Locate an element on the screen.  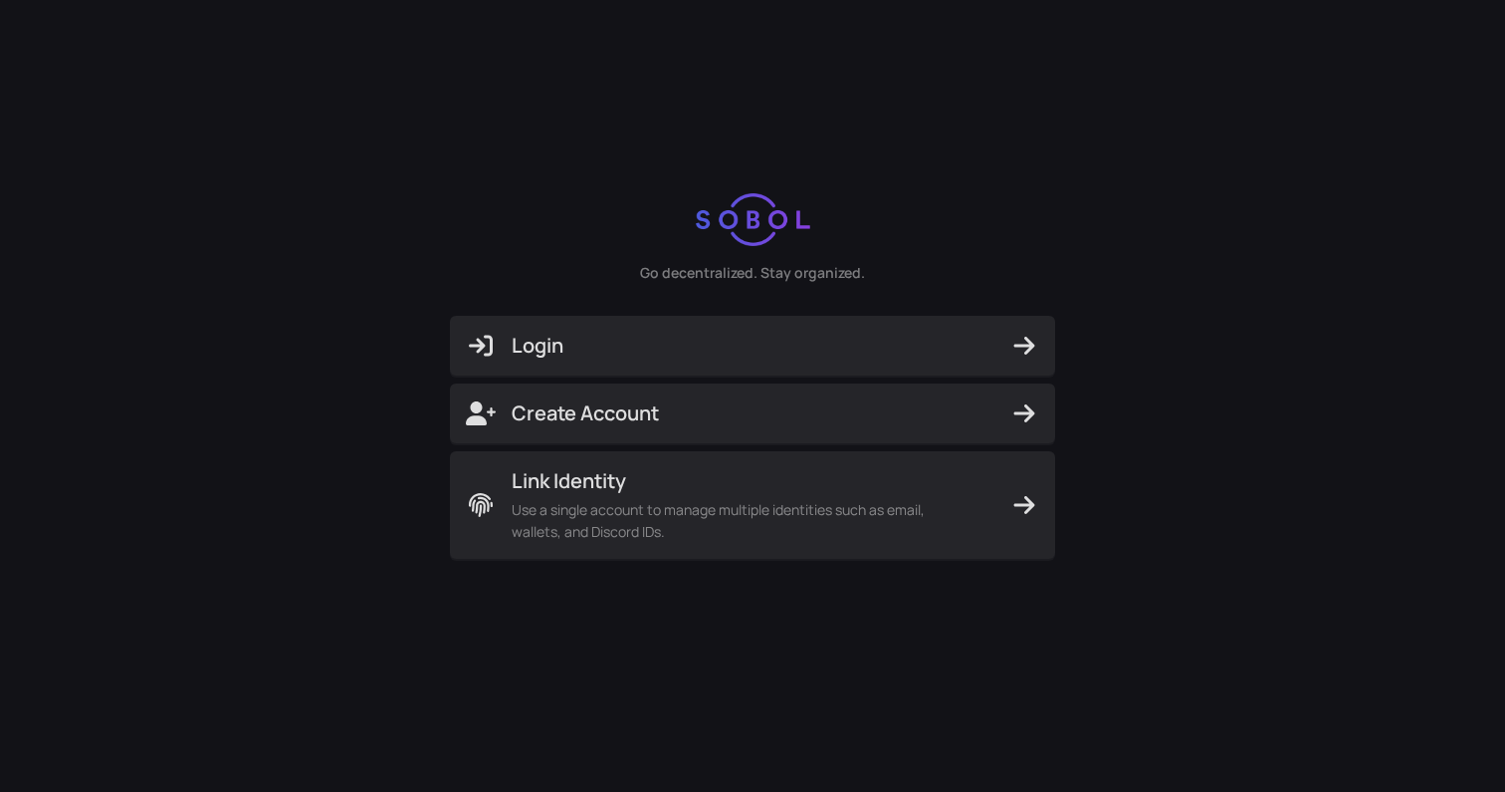
span: Login is located at coordinates (753, 345).